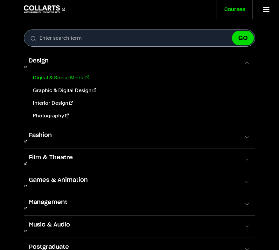 Image resolution: width=279 pixels, height=250 pixels. Describe the element at coordinates (39, 61) in the screenshot. I see `span: Design` at that location.